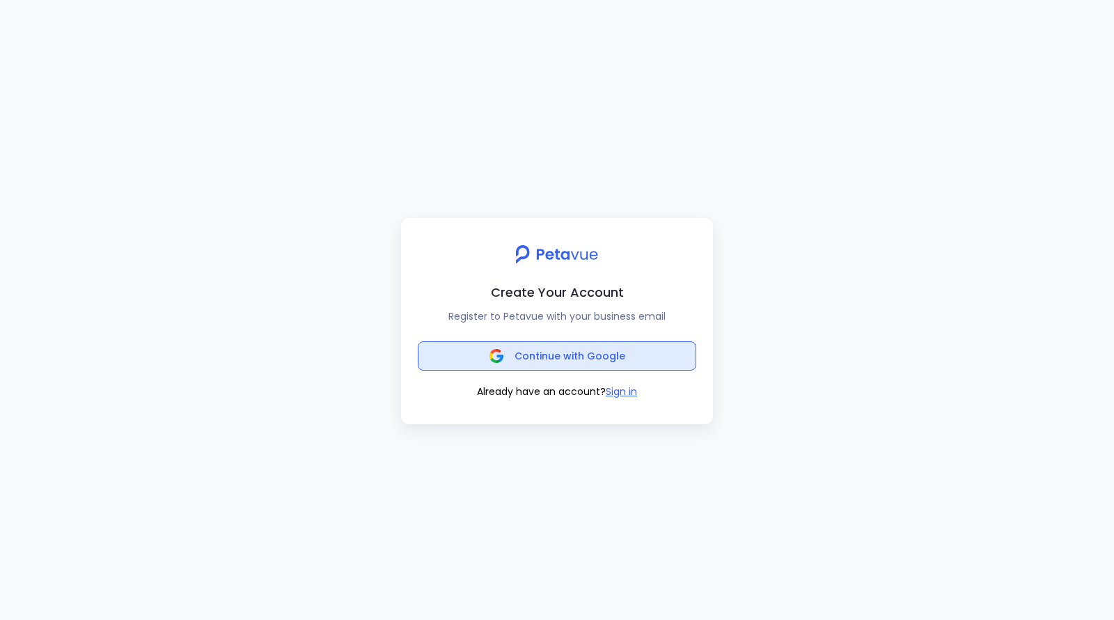  What do you see at coordinates (556, 254) in the screenshot?
I see `img: petavue logo` at bounding box center [556, 254].